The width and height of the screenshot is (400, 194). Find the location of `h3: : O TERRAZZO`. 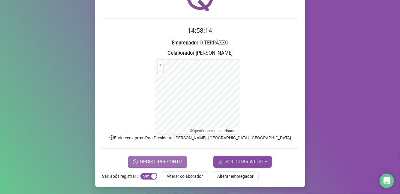

h3: : O TERRAZZO is located at coordinates (200, 43).